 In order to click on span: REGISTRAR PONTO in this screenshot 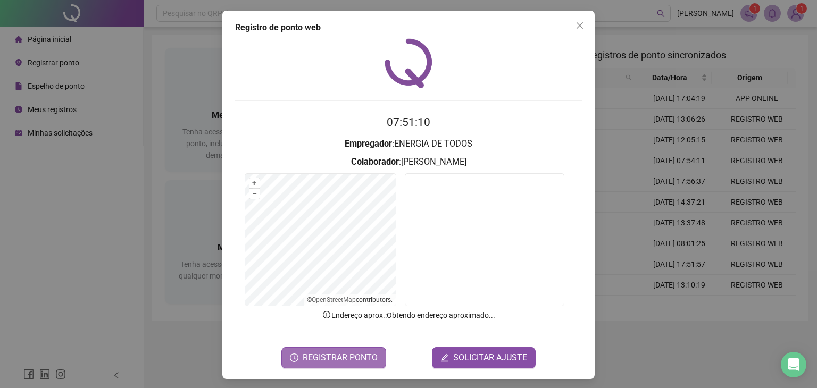, I will do `click(340, 358)`.